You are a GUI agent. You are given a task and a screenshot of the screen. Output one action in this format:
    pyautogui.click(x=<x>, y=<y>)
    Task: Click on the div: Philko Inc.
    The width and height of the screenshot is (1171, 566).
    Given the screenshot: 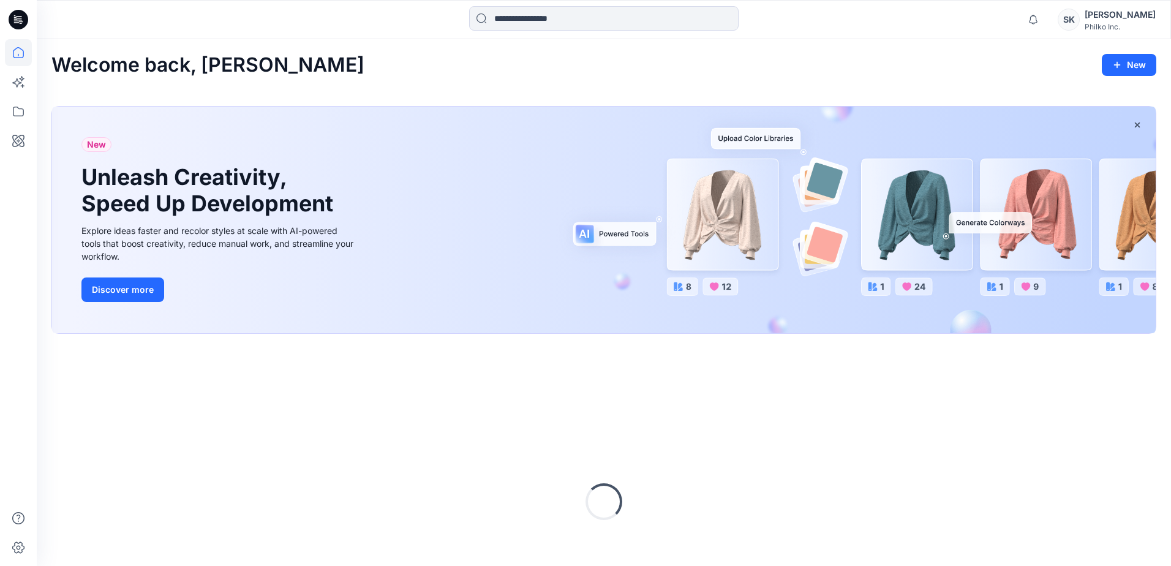 What is the action you would take?
    pyautogui.click(x=1120, y=26)
    